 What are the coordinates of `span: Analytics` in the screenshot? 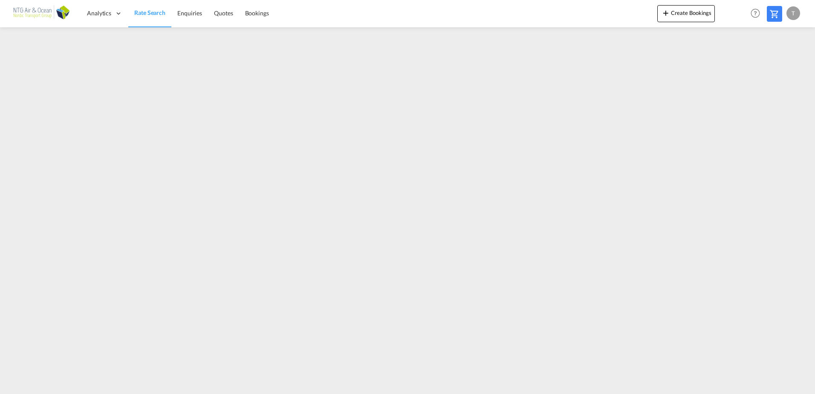 It's located at (99, 13).